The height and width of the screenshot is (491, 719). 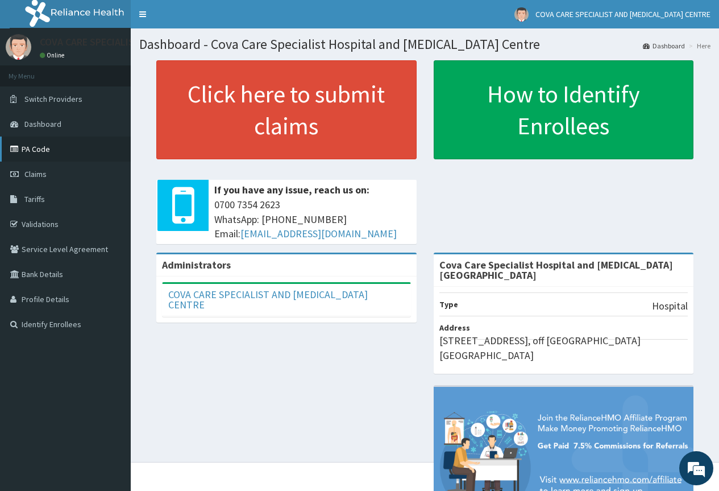 I want to click on textarea: Type your message and hit 'Enter', so click(x=111, y=330).